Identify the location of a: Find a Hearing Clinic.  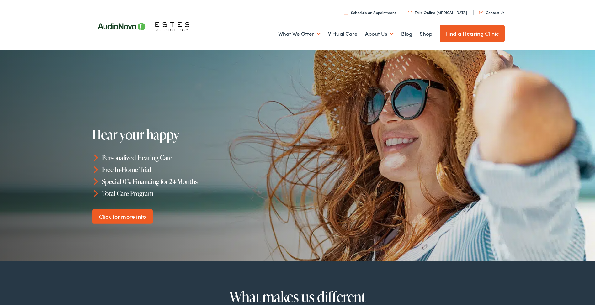
(472, 34).